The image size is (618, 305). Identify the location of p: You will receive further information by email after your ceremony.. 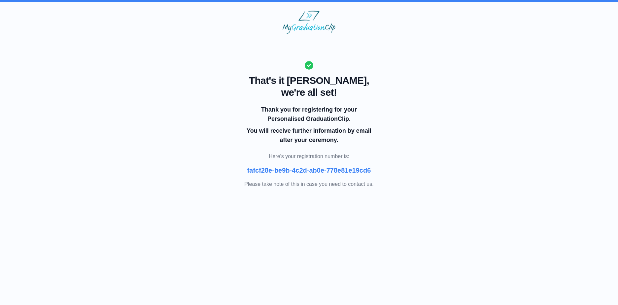
(309, 135).